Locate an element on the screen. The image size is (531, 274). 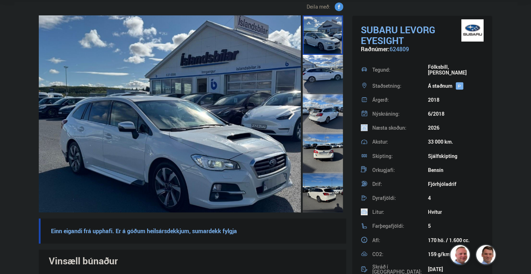
div: 624809 is located at coordinates (422, 53).